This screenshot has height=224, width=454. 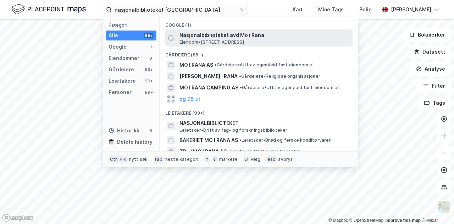 What do you see at coordinates (228, 159) in the screenshot?
I see `div: markere` at bounding box center [228, 159].